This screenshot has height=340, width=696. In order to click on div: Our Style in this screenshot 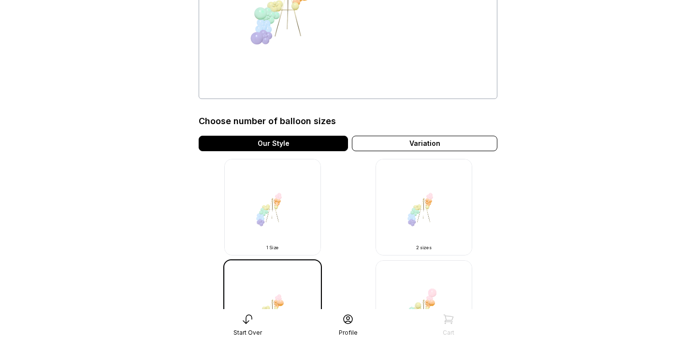, I will do `click(273, 143)`.